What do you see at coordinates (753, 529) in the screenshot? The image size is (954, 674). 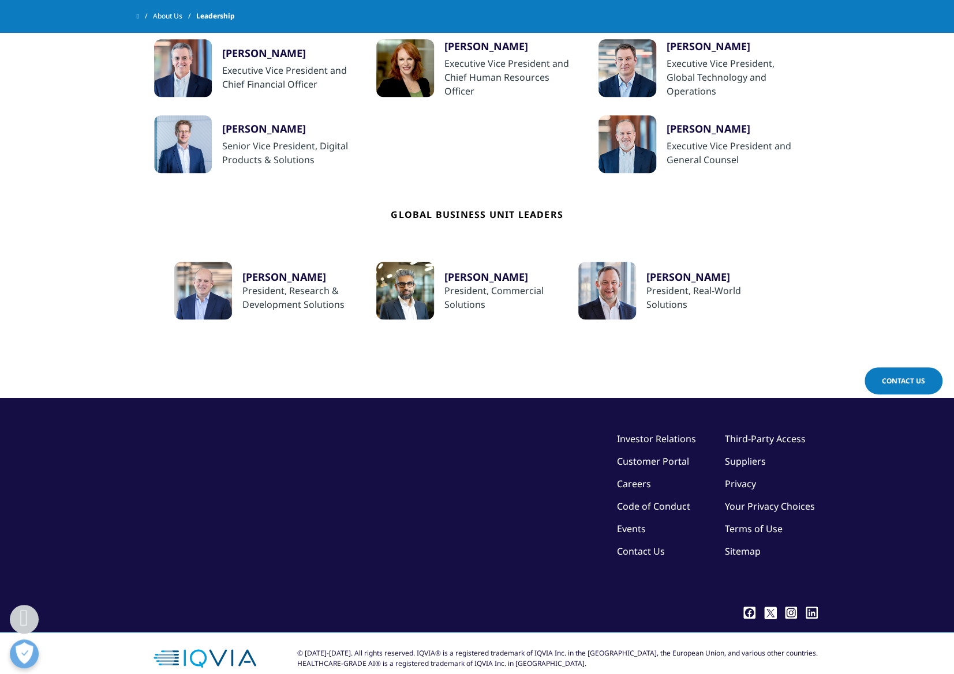 I see `a: Terms of Use` at bounding box center [753, 529].